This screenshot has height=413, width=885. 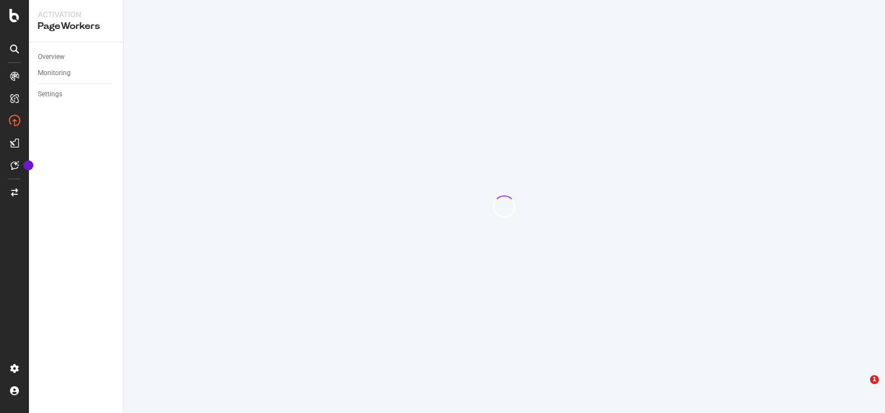 I want to click on div: Settings, so click(x=50, y=94).